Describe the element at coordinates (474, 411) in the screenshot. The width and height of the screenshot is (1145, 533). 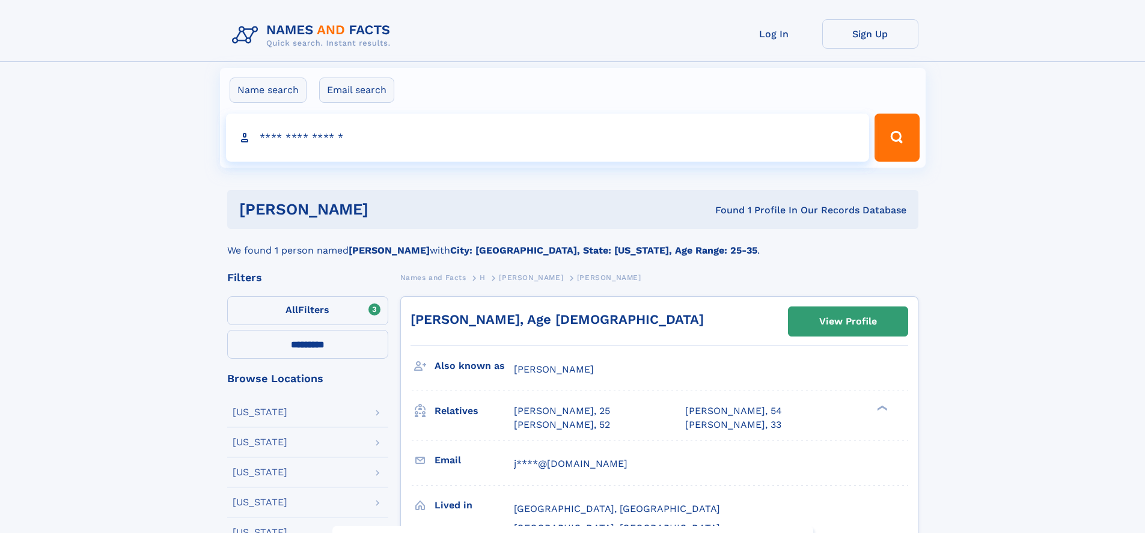
I see `h3: Relatives` at that location.